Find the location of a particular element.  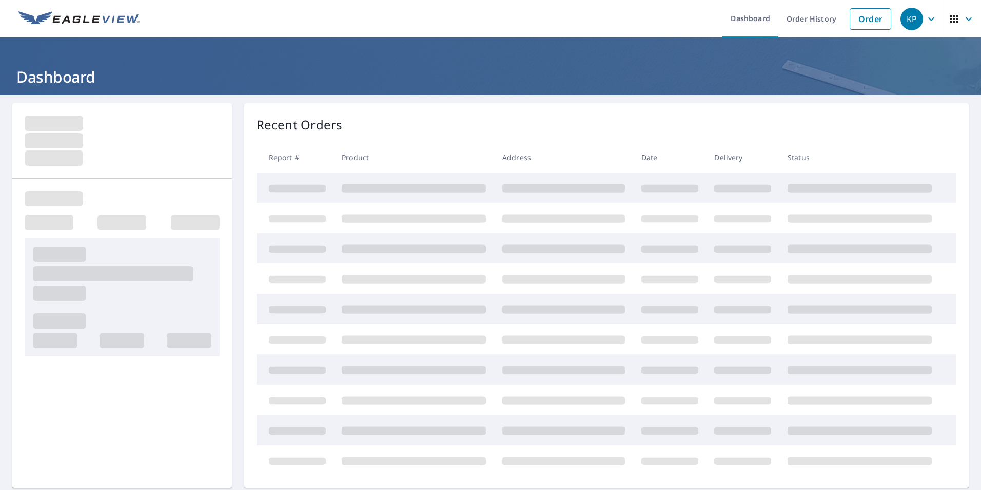

th: Report # is located at coordinates (295, 157).